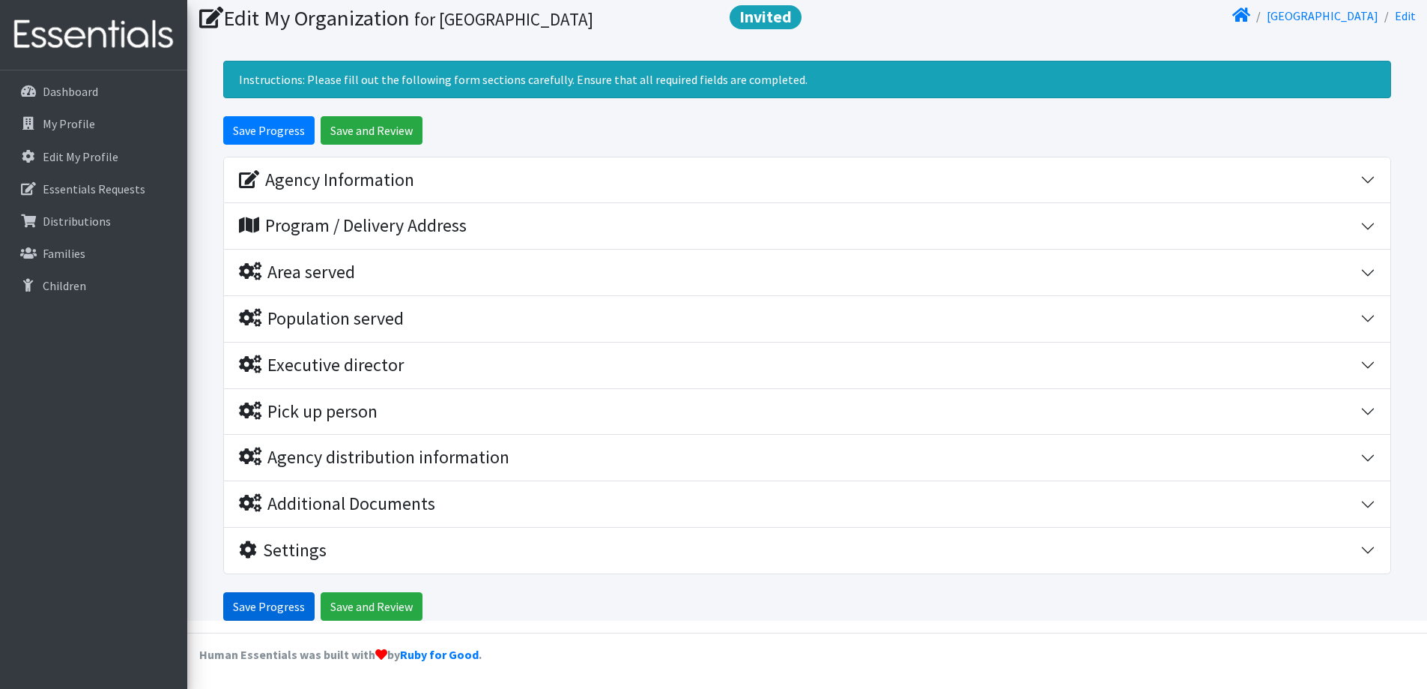  I want to click on a: Distributions, so click(94, 221).